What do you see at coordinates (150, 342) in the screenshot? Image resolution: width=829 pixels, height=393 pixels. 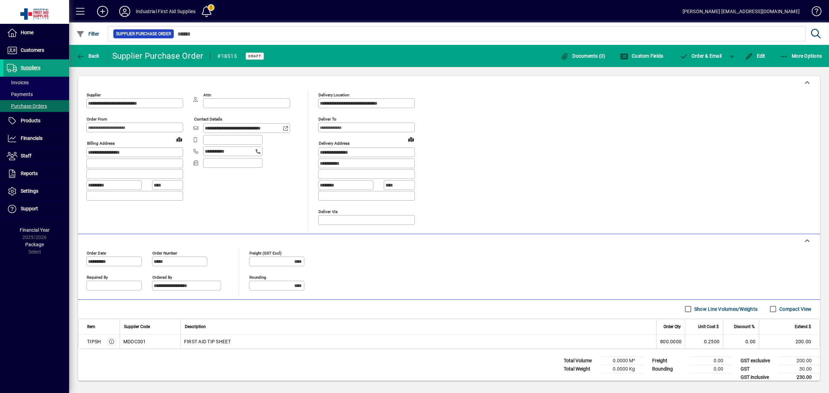 I see `td: MDOC001` at bounding box center [150, 342].